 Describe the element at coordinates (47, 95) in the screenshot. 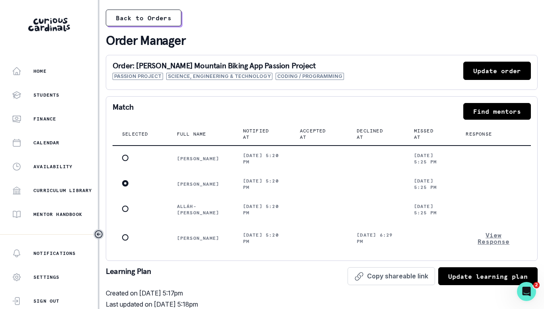

I see `p: Students` at that location.